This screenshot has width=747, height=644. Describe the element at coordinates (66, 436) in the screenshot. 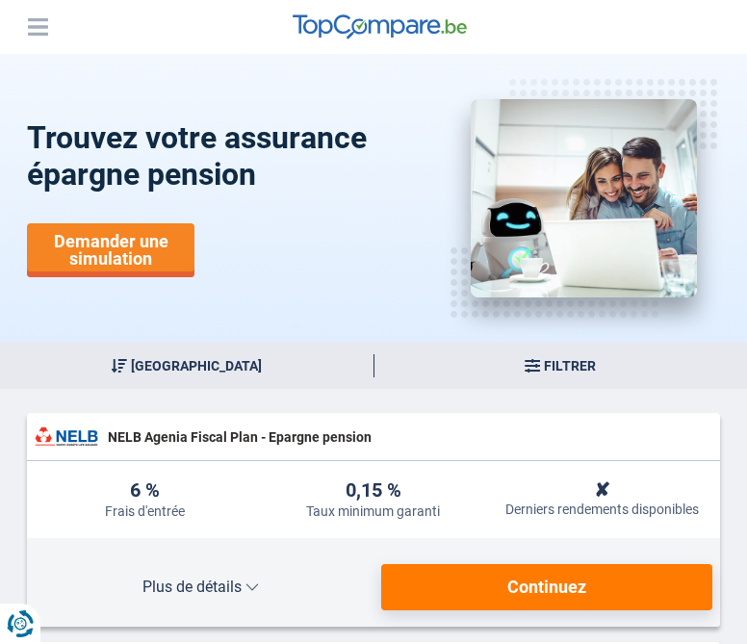

I see `img: xNELB.png.pagespeed.ic.3J2csgAyzo.png` at that location.